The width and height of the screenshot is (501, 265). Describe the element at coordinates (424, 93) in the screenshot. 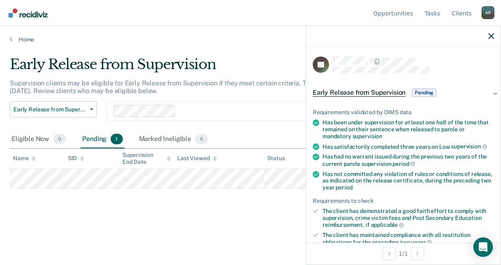

I see `span: Pending` at that location.